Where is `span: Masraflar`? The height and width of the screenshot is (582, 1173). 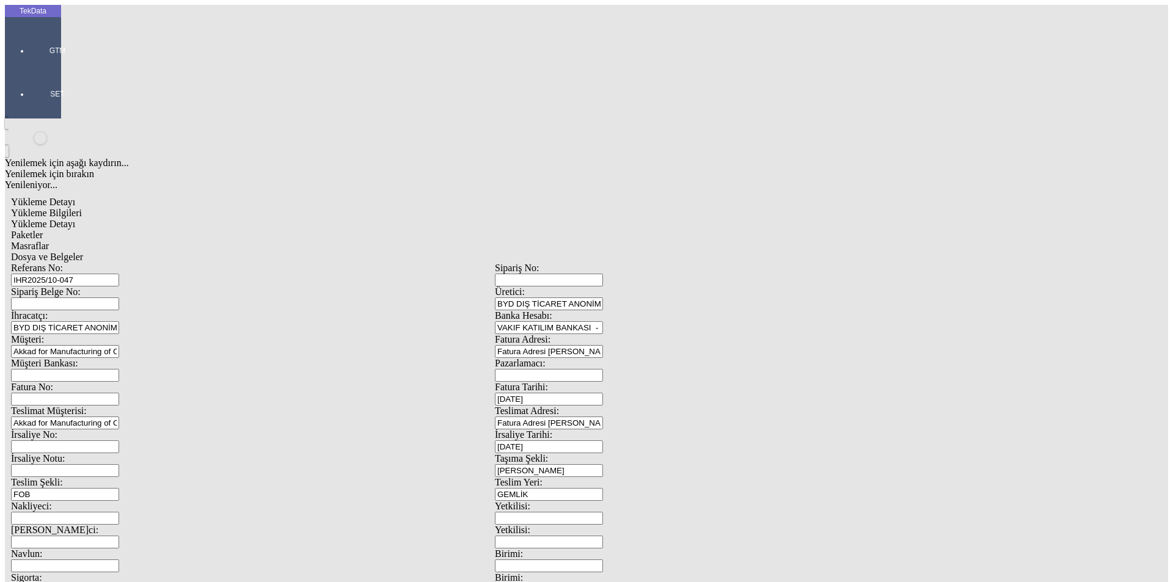
span: Masraflar is located at coordinates (30, 246).